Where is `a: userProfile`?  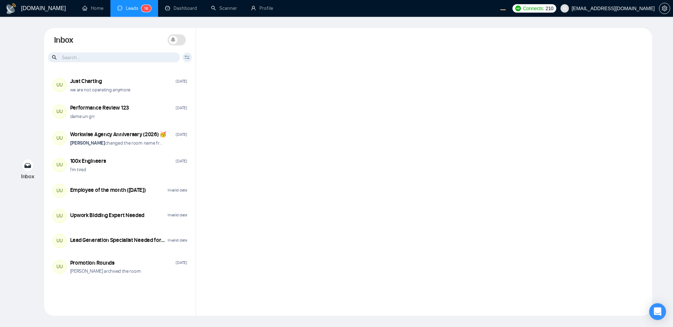 a: userProfile is located at coordinates (262, 8).